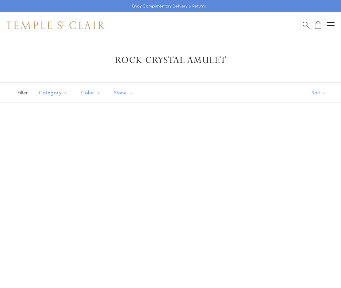  What do you see at coordinates (170, 60) in the screenshot?
I see `h1: Rock Crystal Amulet` at bounding box center [170, 60].